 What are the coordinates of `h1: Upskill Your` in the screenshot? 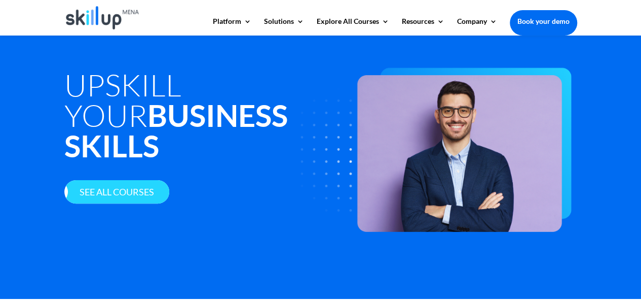 It's located at (212, 118).